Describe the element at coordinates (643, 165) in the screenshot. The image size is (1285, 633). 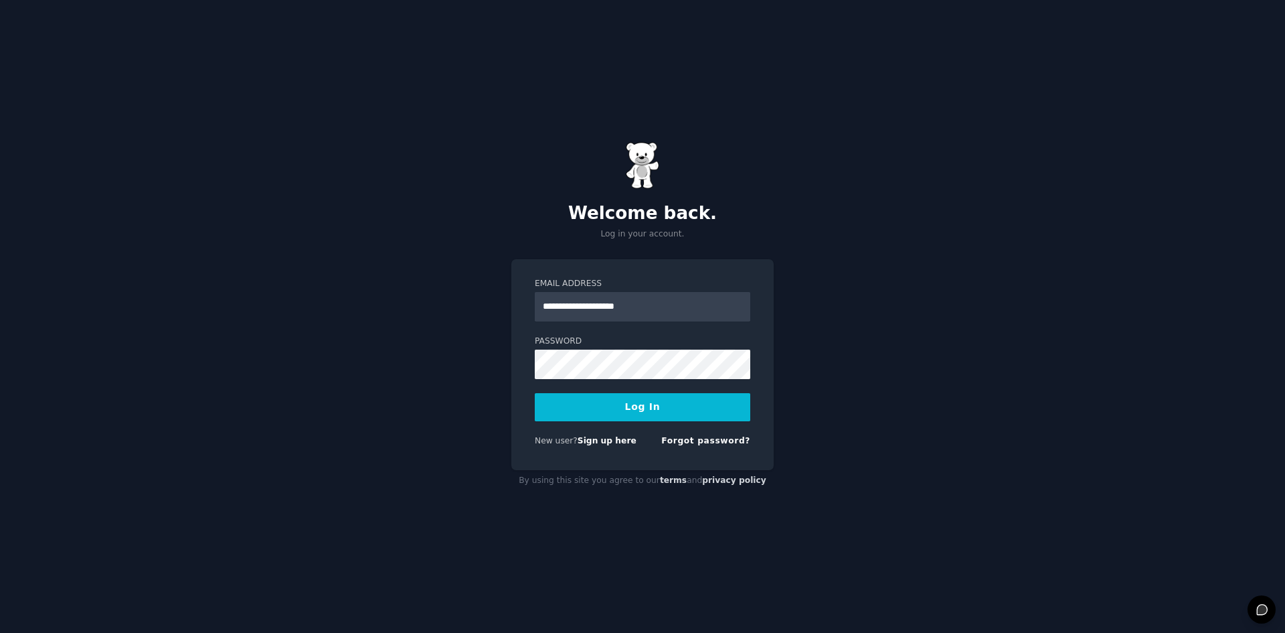
I see `img: Gummy Bear` at that location.